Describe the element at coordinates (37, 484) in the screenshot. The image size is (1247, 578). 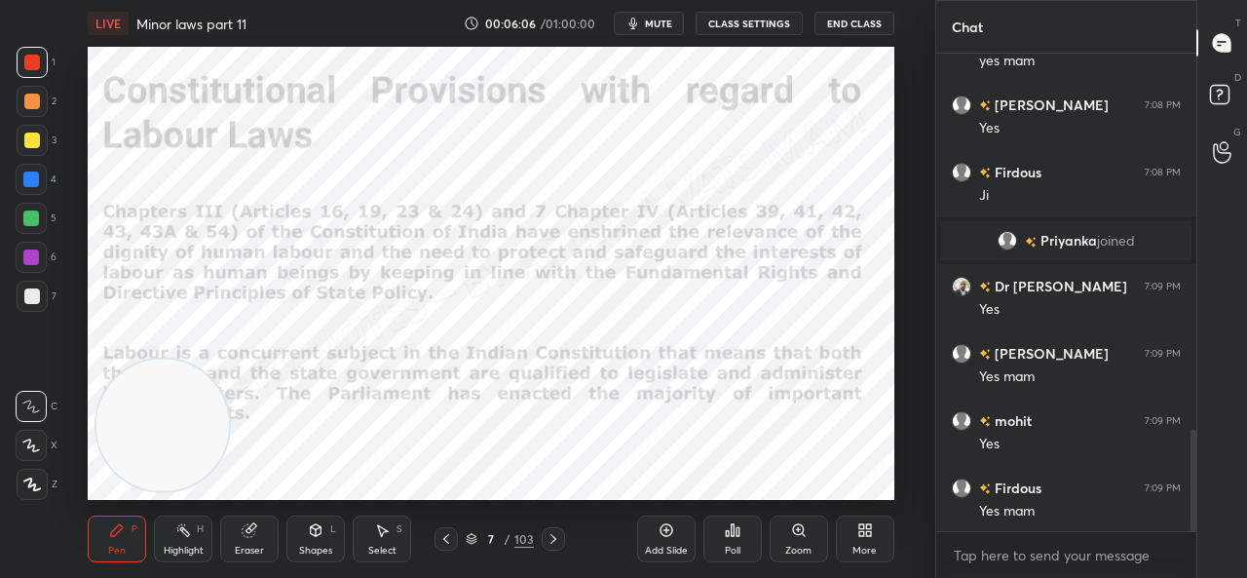
I see `div: Z` at that location.